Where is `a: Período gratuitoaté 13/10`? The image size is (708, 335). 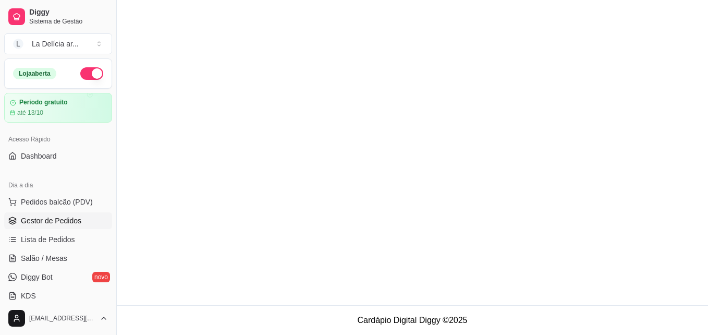 a: Período gratuitoaté 13/10 is located at coordinates (58, 107).